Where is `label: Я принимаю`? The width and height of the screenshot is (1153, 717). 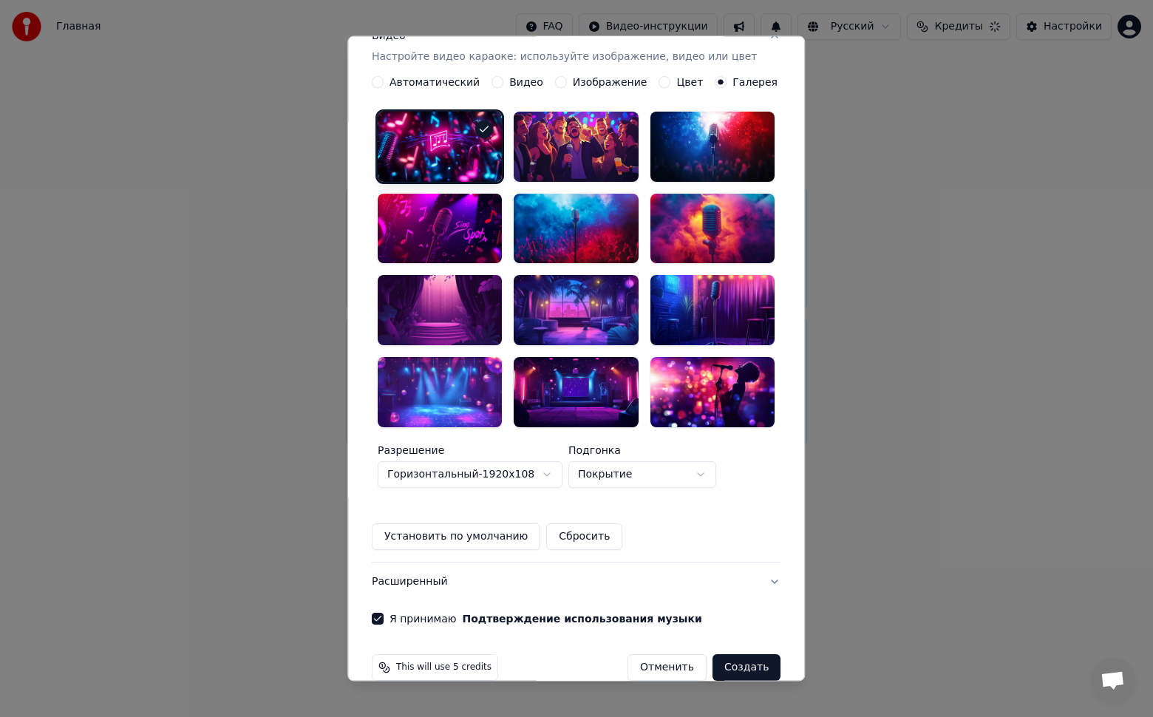 label: Я принимаю is located at coordinates (546, 619).